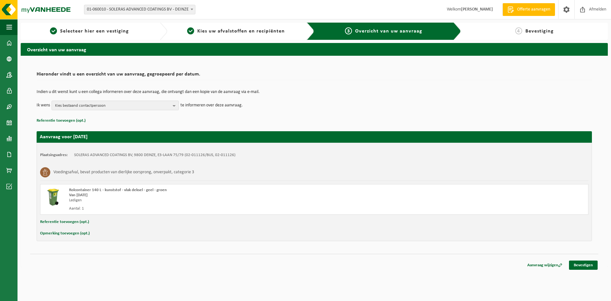 This screenshot has height=301, width=611. What do you see at coordinates (241, 31) in the screenshot?
I see `span: Kies uw afvalstoffen en recipiënten` at bounding box center [241, 31].